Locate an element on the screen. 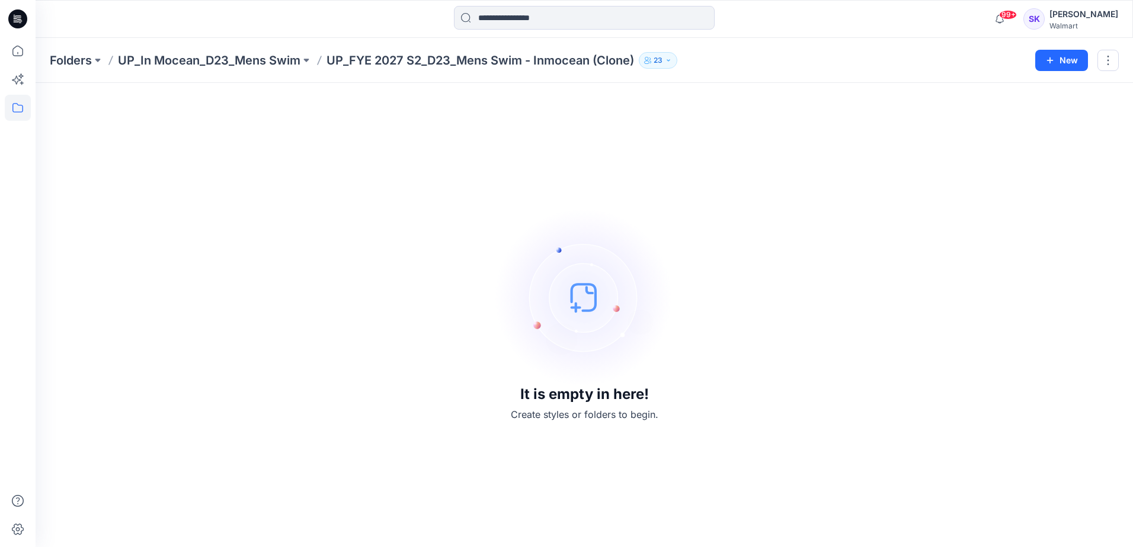  span: 99+ is located at coordinates (1008, 15).